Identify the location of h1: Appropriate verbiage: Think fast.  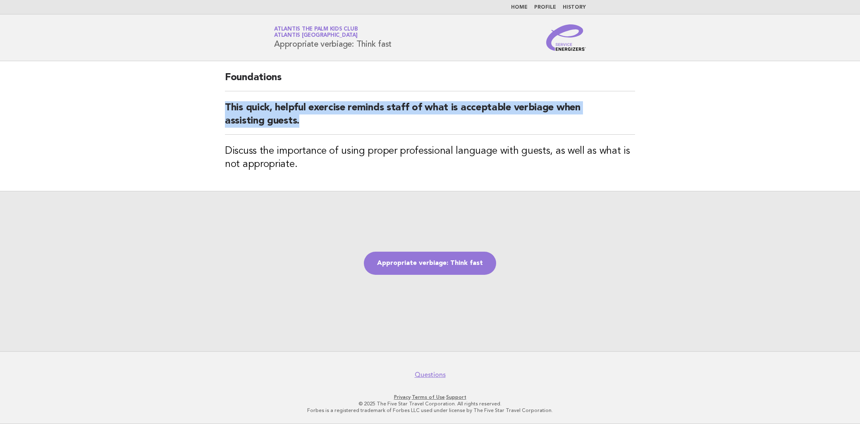
(333, 38).